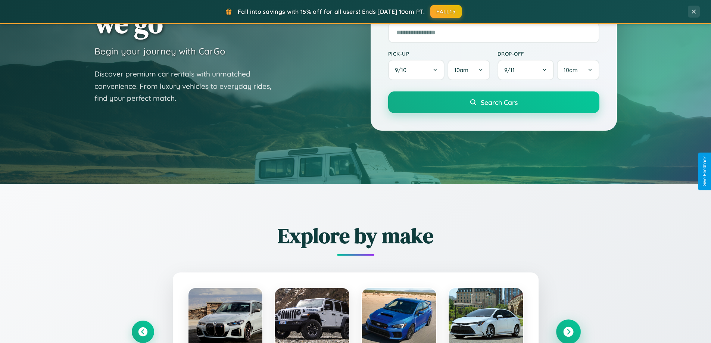 Image resolution: width=711 pixels, height=343 pixels. I want to click on button: 9/11, so click(526, 70).